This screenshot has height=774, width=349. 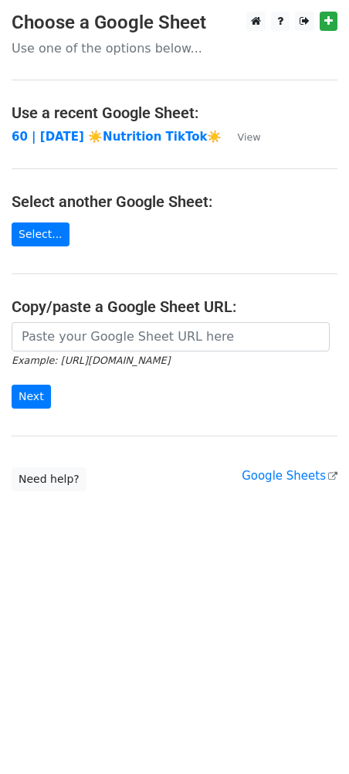 What do you see at coordinates (241, 137) in the screenshot?
I see `a: View` at bounding box center [241, 137].